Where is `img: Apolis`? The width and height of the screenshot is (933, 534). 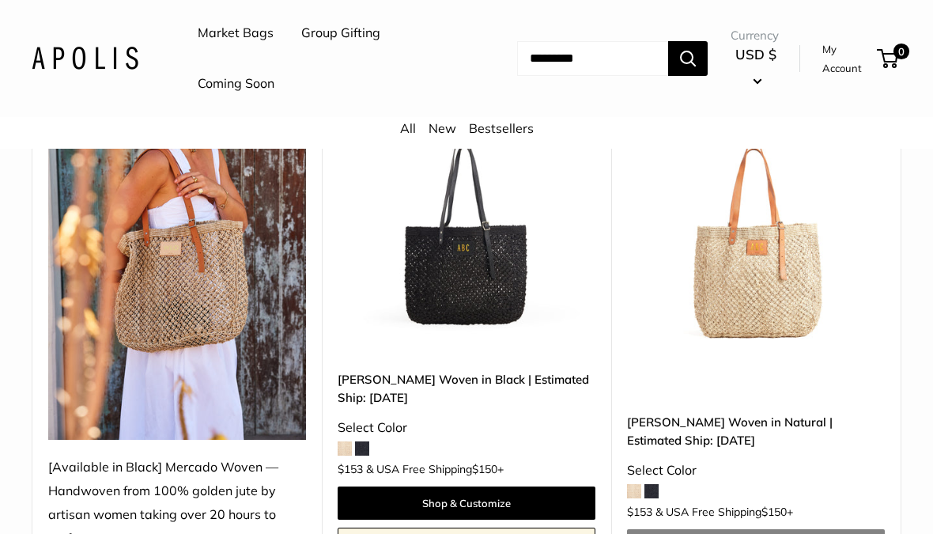
img: Apolis is located at coordinates (85, 58).